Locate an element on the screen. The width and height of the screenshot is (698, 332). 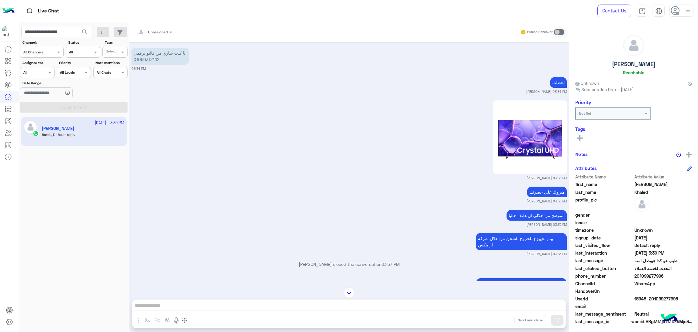
label: Status is located at coordinates (84, 42).